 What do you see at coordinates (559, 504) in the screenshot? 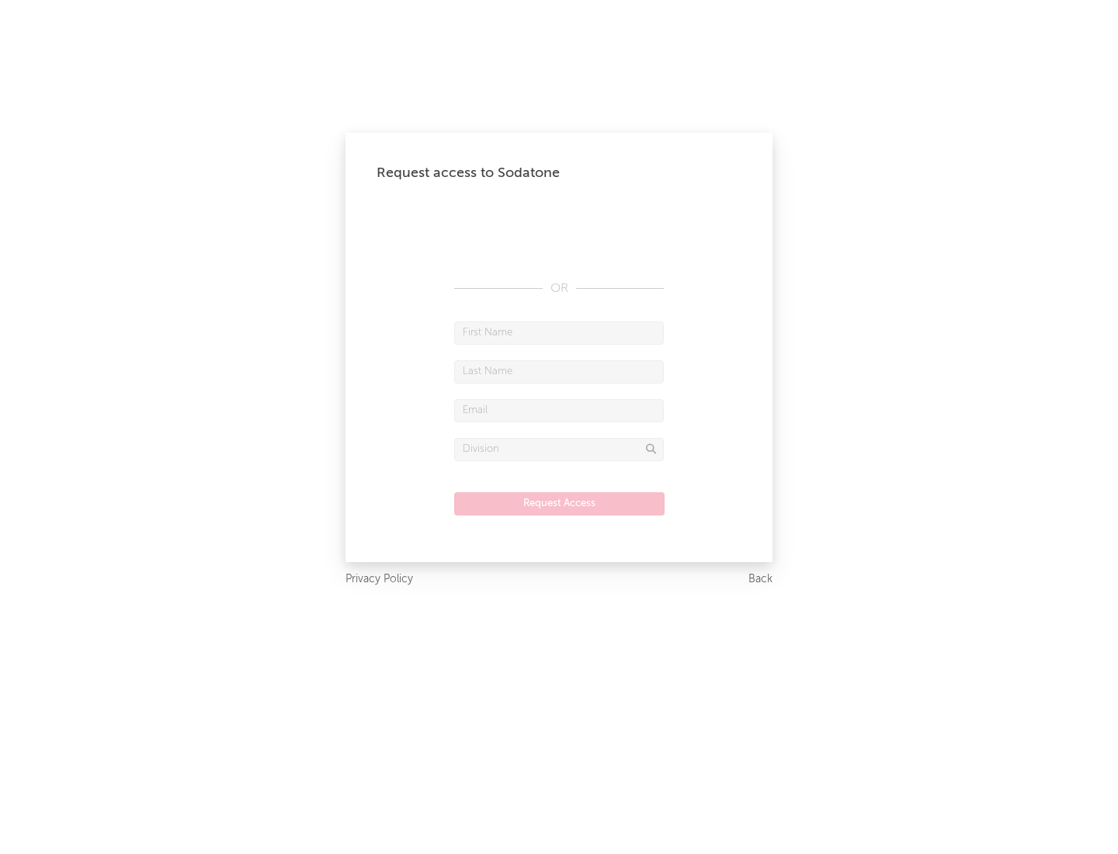
I see `button: Request Access` at bounding box center [559, 504].